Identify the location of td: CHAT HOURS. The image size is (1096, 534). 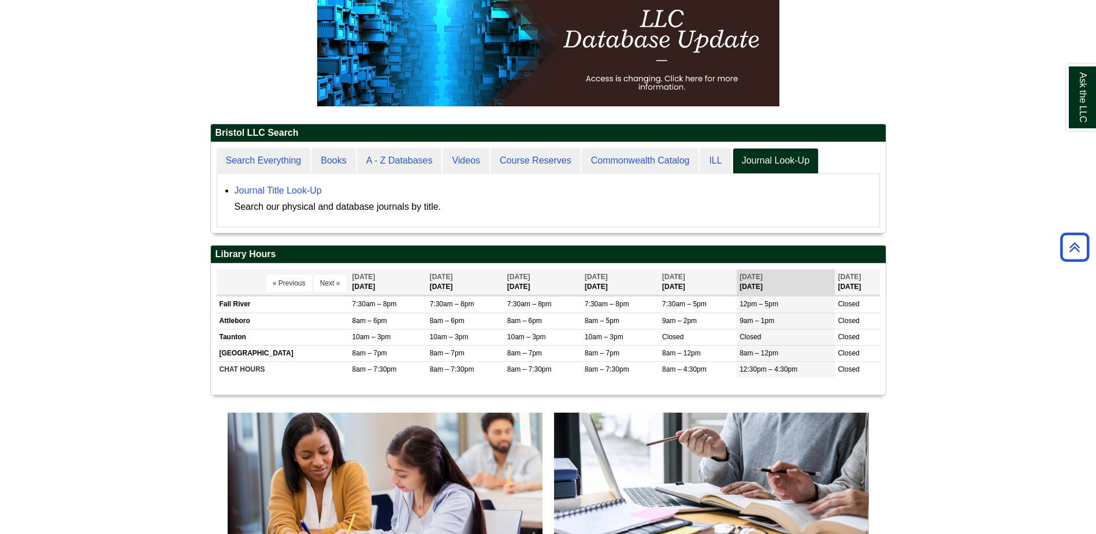
(283, 369).